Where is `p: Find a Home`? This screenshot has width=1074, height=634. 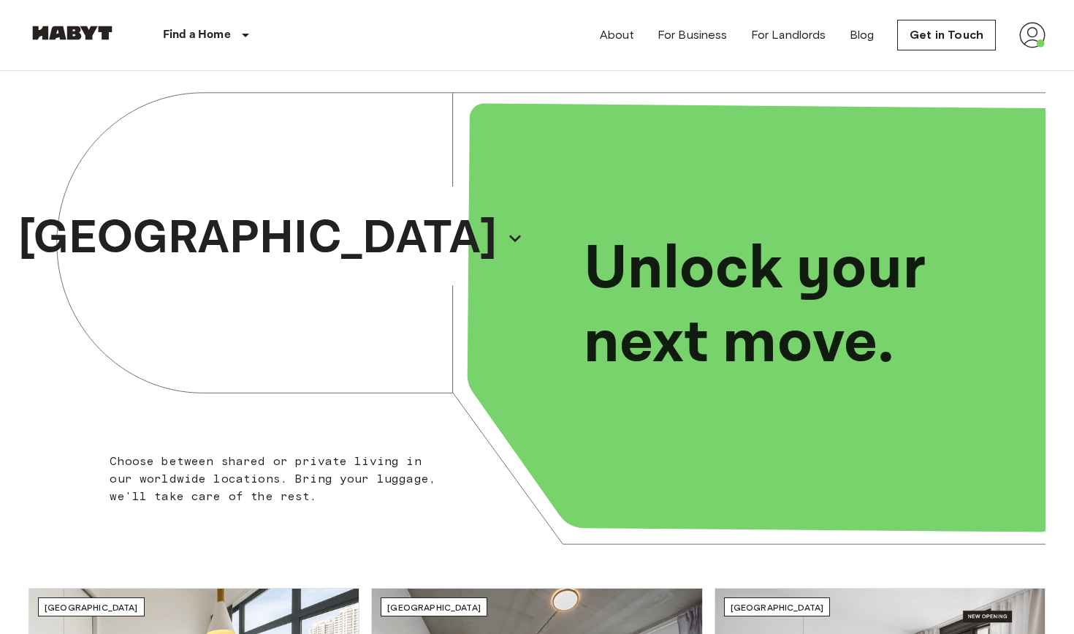
p: Find a Home is located at coordinates (197, 35).